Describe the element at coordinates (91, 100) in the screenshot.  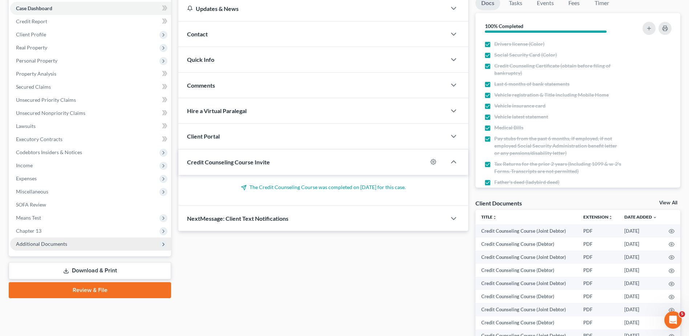
I see `a: Unsecured Priority Claims` at that location.